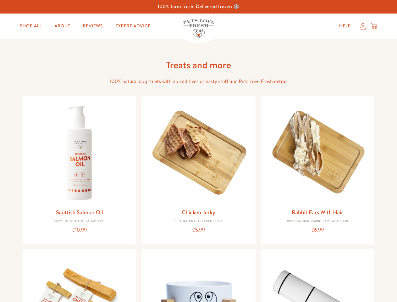  Describe the element at coordinates (198, 153) in the screenshot. I see `img: Chicken Jerky` at that location.